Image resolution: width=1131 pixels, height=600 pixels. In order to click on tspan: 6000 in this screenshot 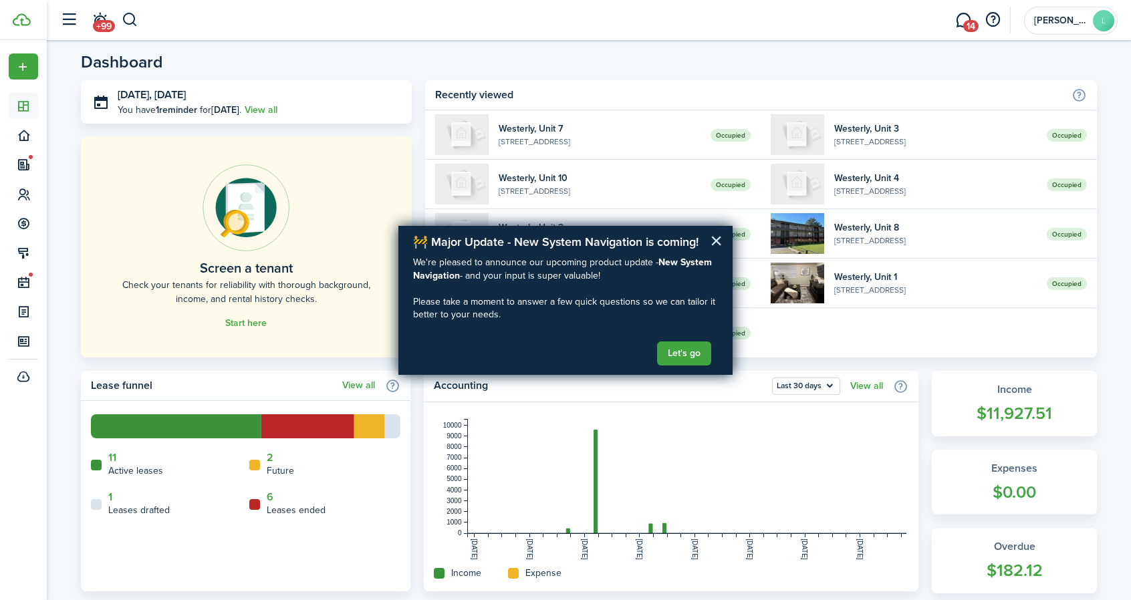, I will do `click(455, 468)`.